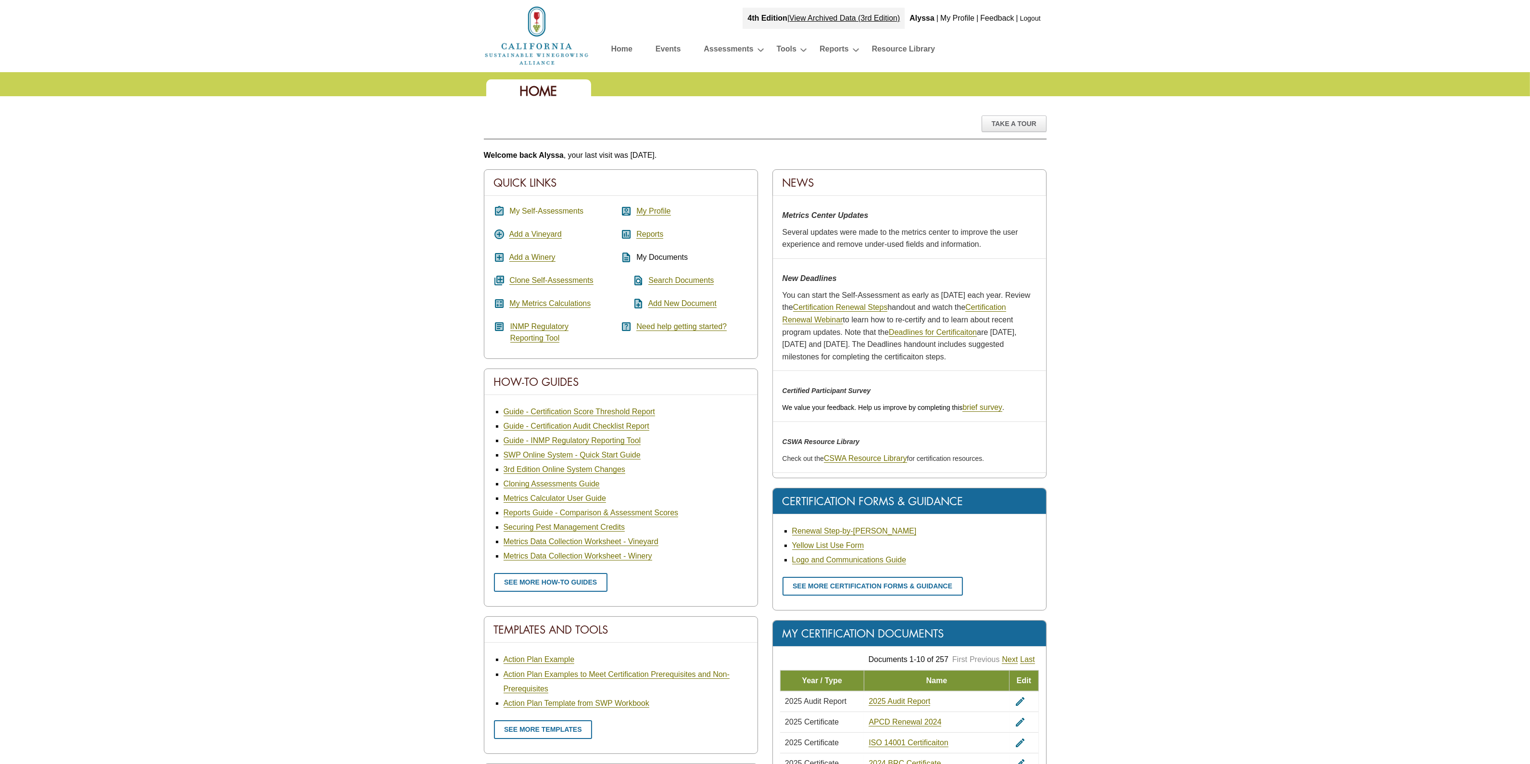 Image resolution: width=1530 pixels, height=764 pixels. What do you see at coordinates (909, 633) in the screenshot?
I see `div: My Certification Documents` at bounding box center [909, 633].